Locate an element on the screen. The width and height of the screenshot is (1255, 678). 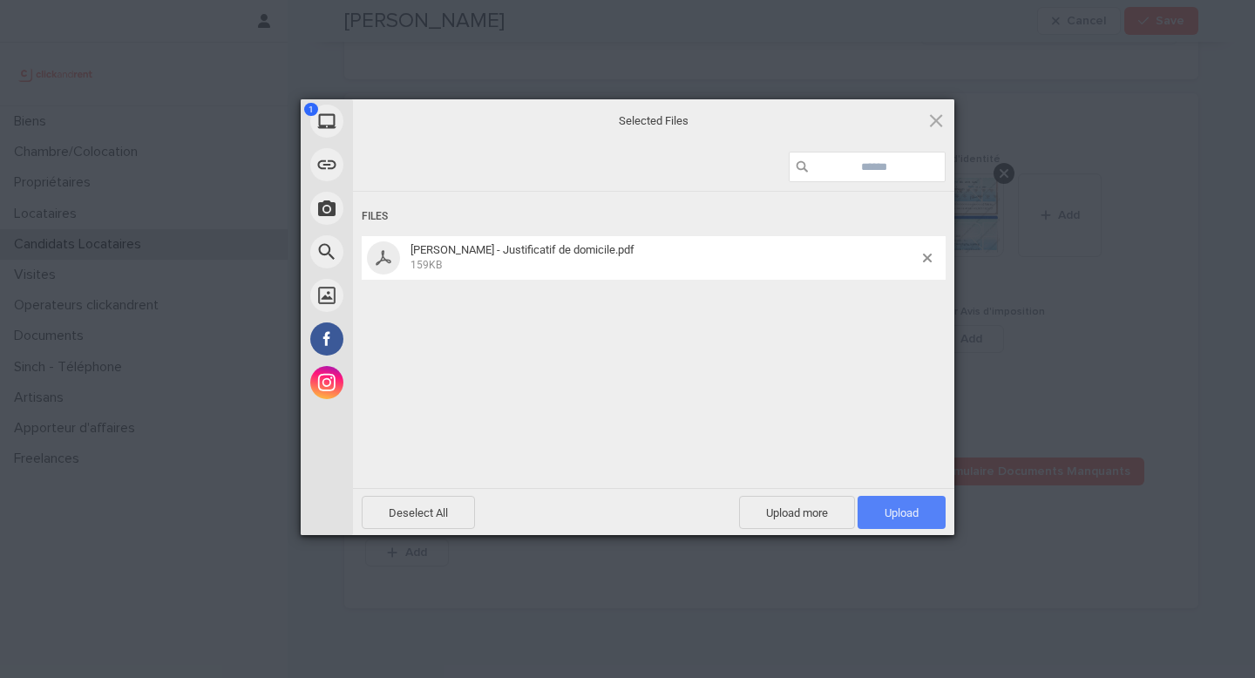
span: Selected Files is located at coordinates (654, 121).